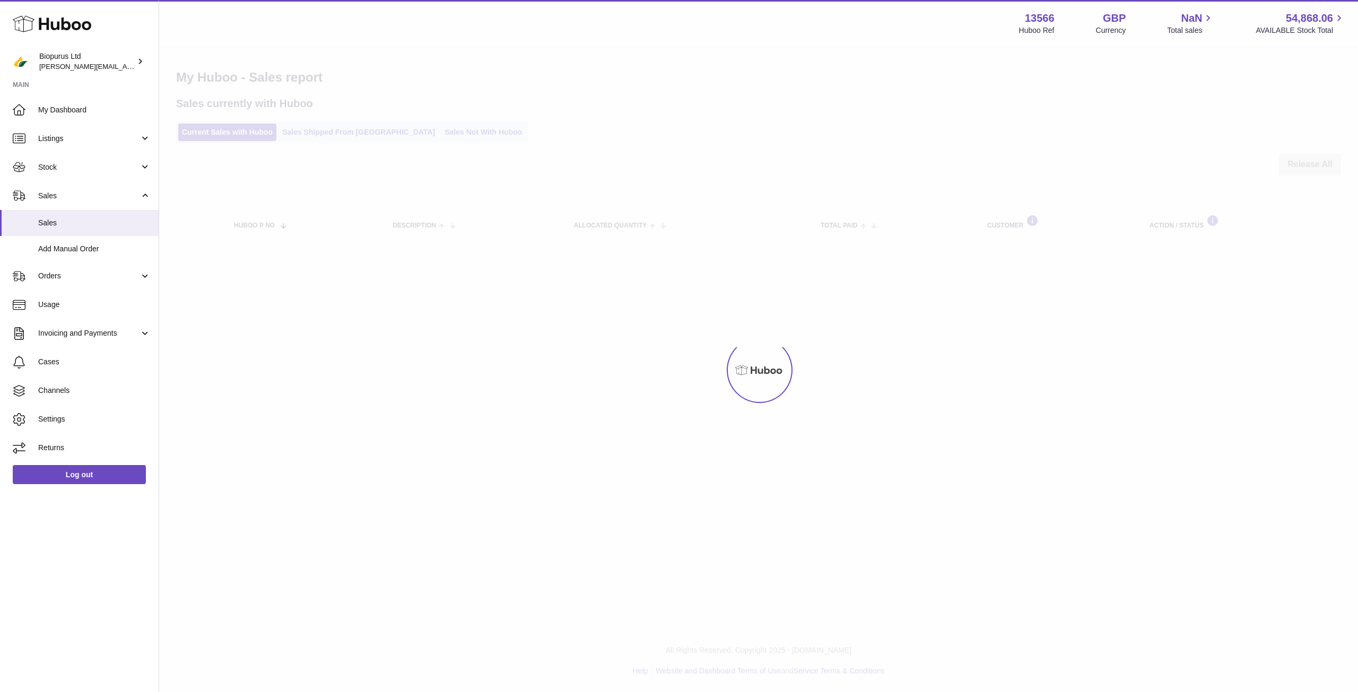  I want to click on span: Usage, so click(94, 304).